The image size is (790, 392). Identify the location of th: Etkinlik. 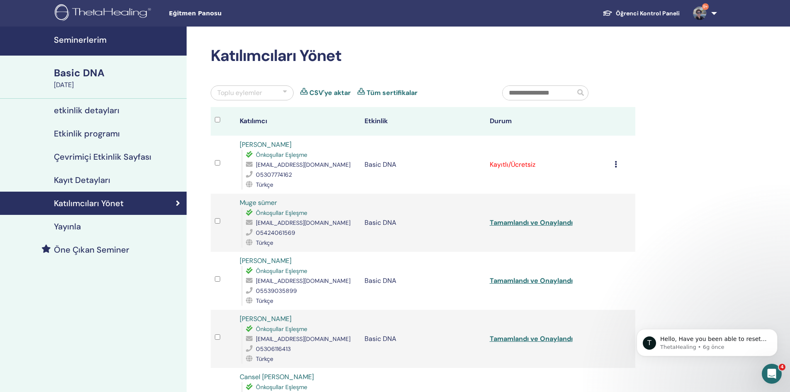
(423, 121).